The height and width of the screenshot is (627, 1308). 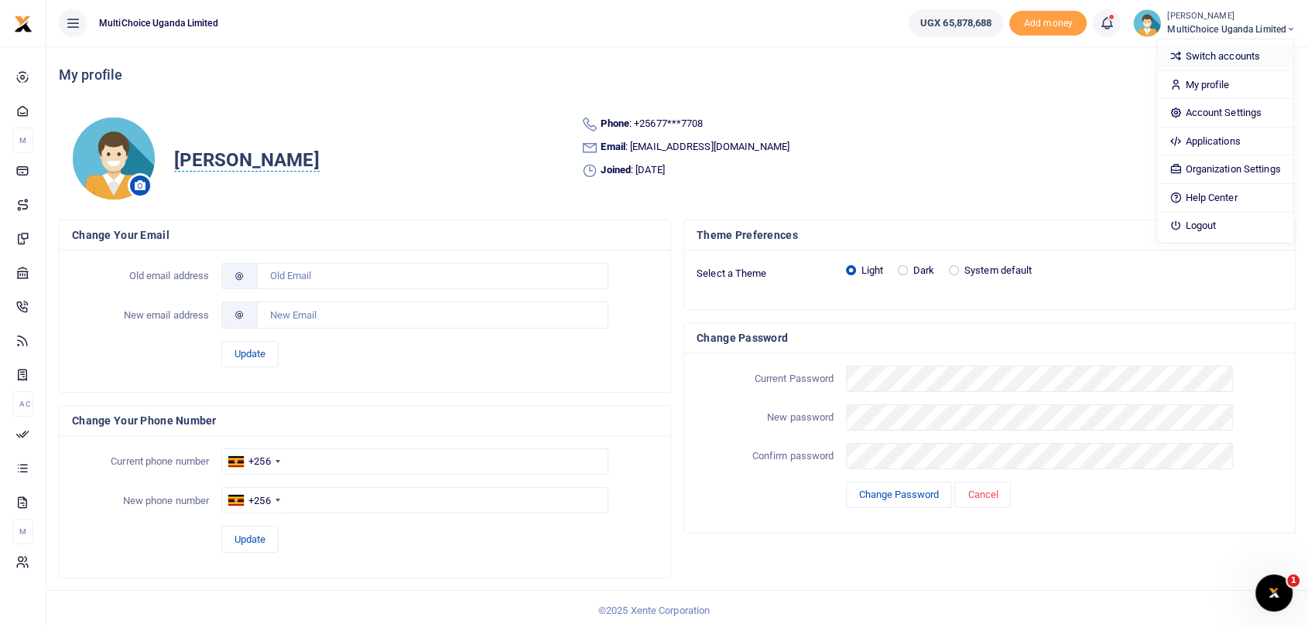 What do you see at coordinates (23, 22) in the screenshot?
I see `a: logo-small logo-large logo-large` at bounding box center [23, 22].